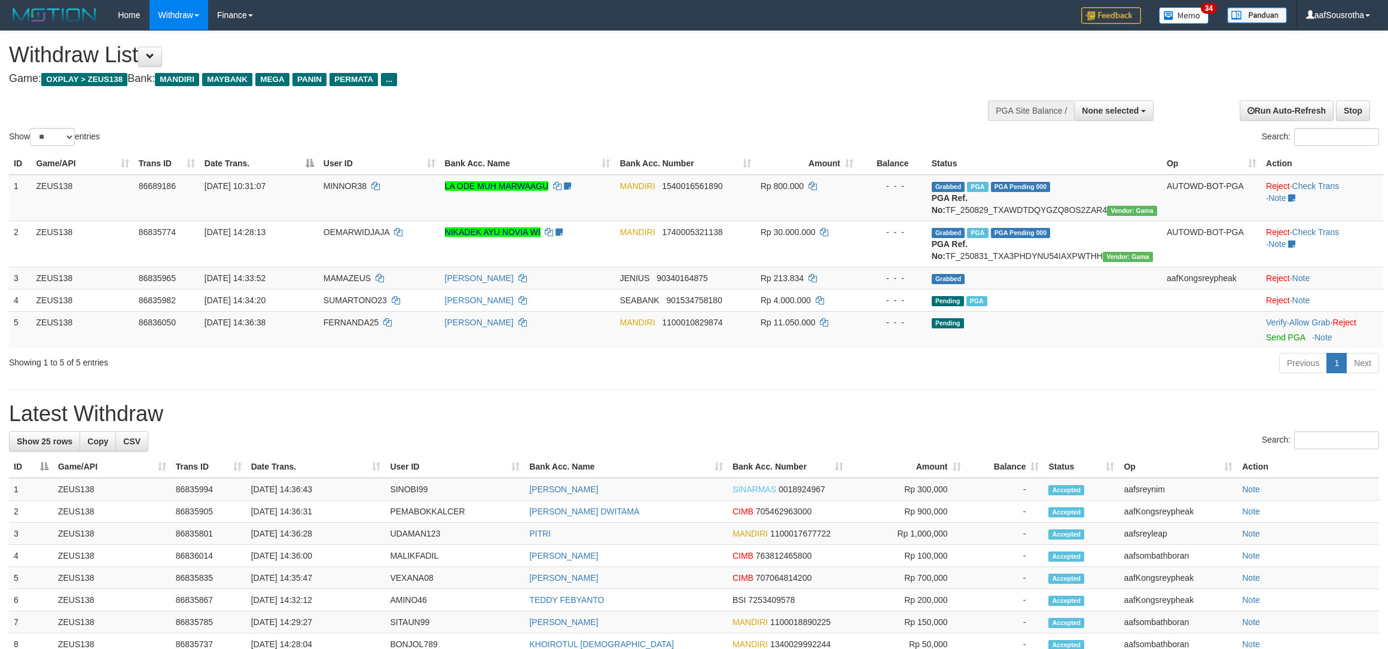 The image size is (1388, 649). I want to click on td: aafsreyleap, so click(1178, 533).